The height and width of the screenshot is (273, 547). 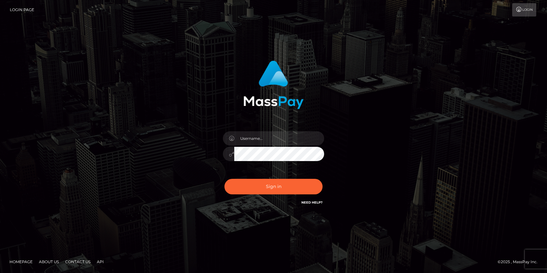 I want to click on a: Contact Us, so click(x=78, y=261).